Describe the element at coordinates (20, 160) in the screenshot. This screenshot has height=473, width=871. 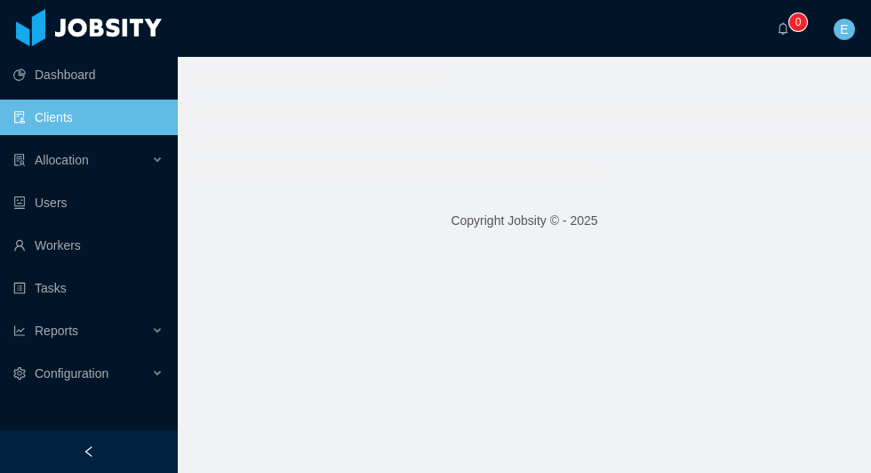
I see `i: icon: solution` at that location.